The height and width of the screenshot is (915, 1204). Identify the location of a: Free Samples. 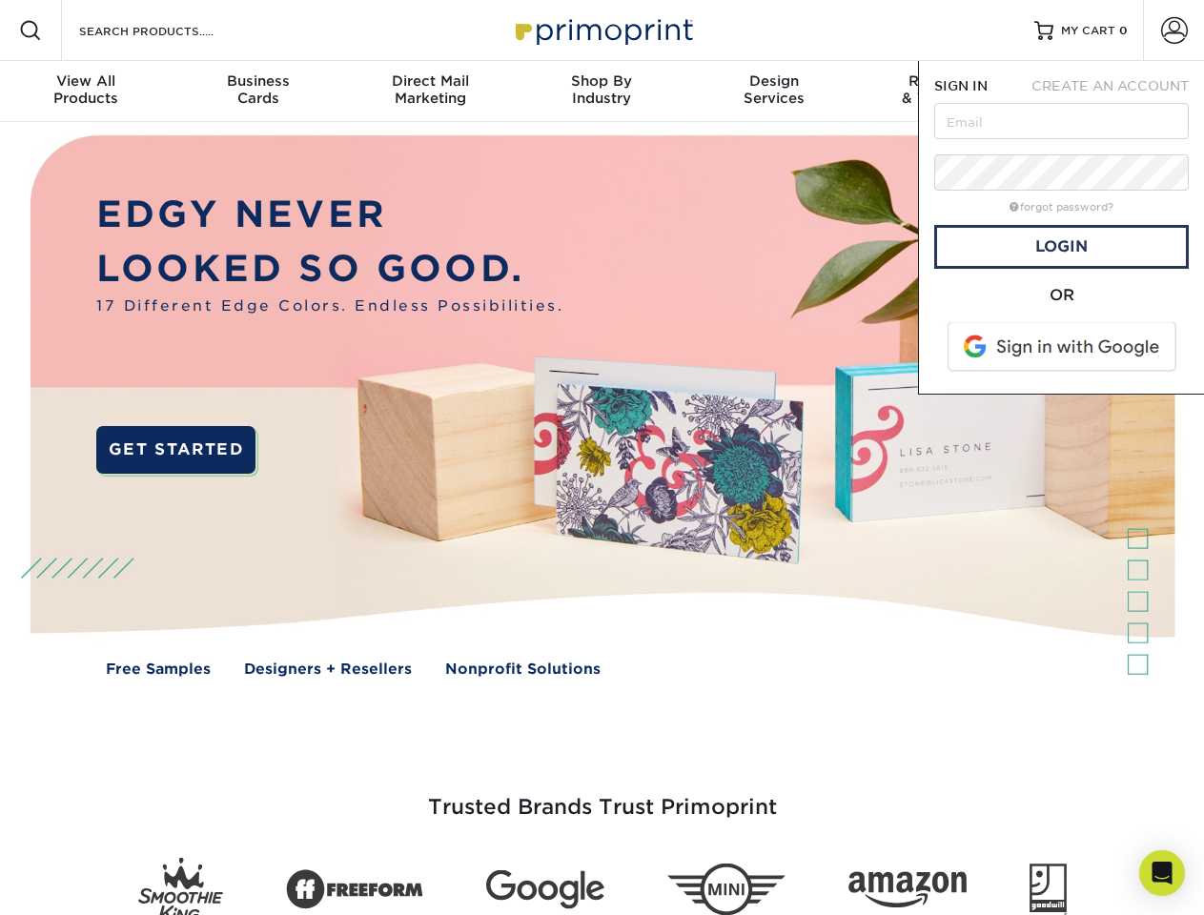
(158, 669).